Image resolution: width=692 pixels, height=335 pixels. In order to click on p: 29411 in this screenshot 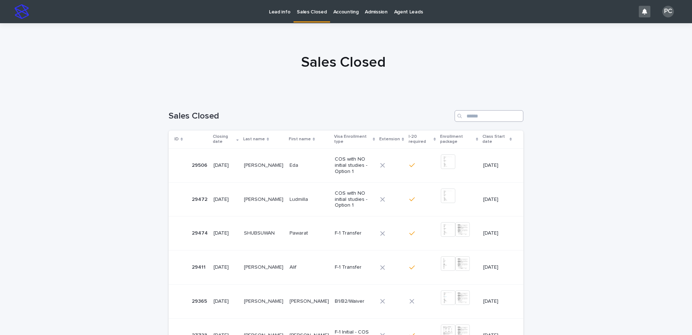, I will do `click(200, 266)`.